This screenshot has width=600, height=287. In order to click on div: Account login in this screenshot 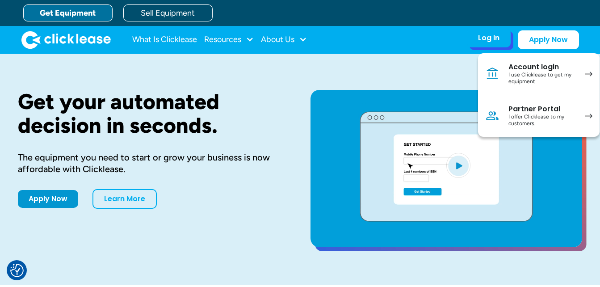, I will do `click(541, 67)`.